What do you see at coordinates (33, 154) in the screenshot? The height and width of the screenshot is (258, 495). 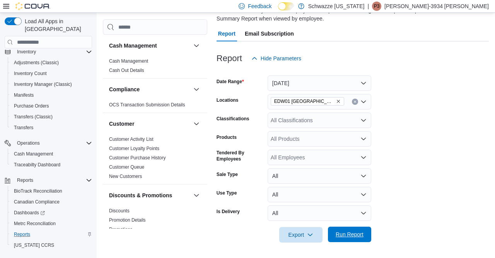 I see `a: Cash Management` at bounding box center [33, 154].